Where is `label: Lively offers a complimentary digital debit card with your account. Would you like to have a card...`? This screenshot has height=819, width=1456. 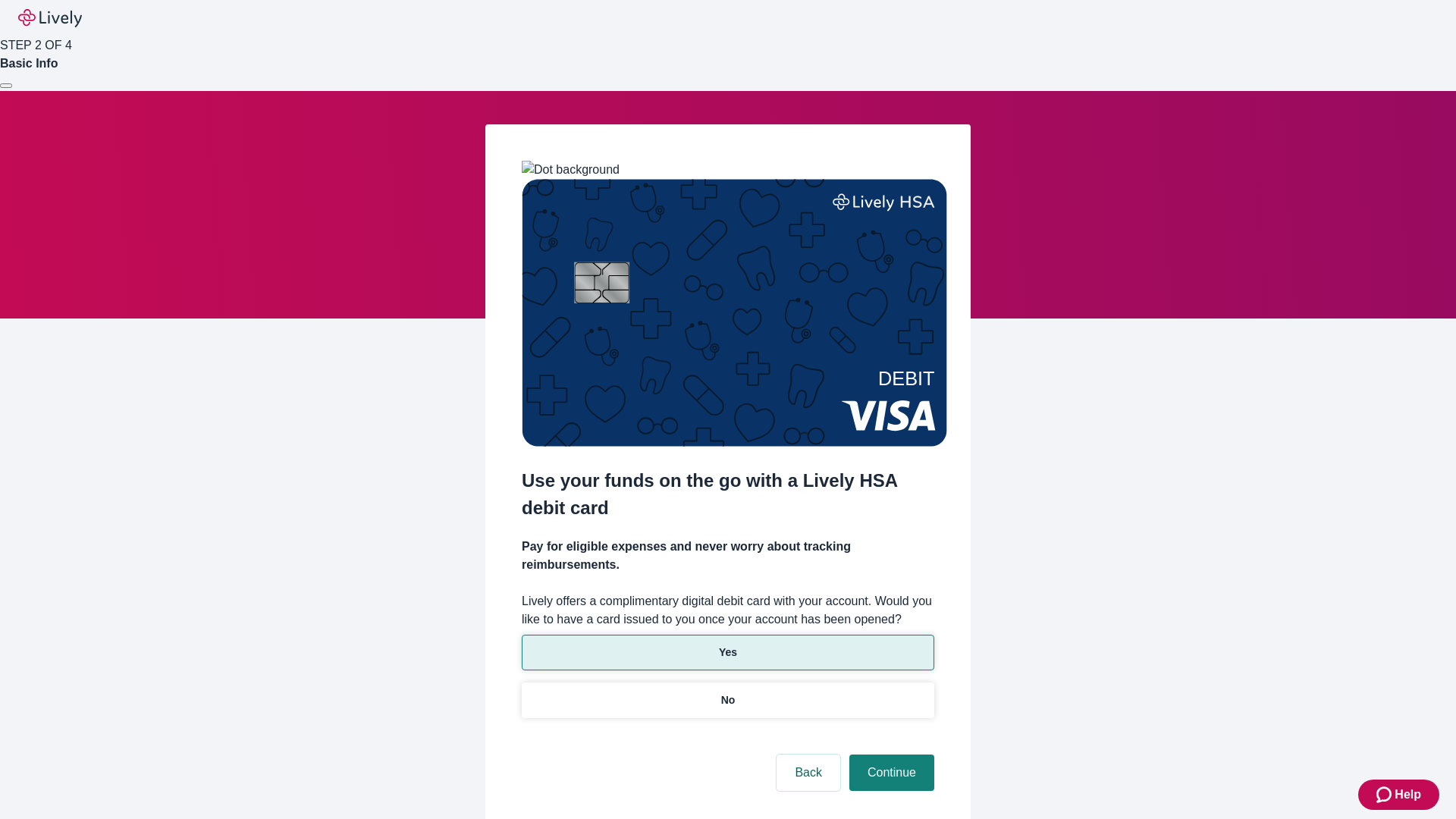
label: Lively offers a complimentary digital debit card with your account. Would you like to have a card... is located at coordinates (728, 611).